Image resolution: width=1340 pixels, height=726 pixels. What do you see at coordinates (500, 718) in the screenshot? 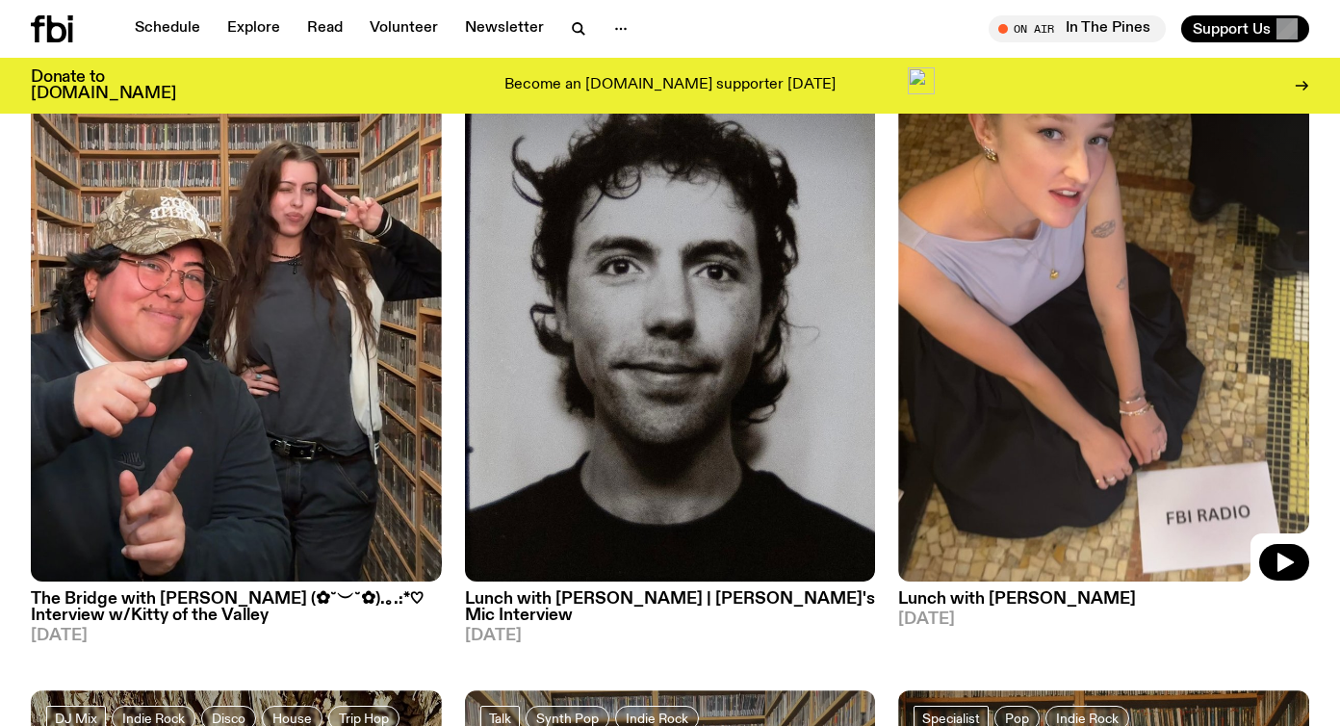
I see `span: Talk` at bounding box center [500, 718].